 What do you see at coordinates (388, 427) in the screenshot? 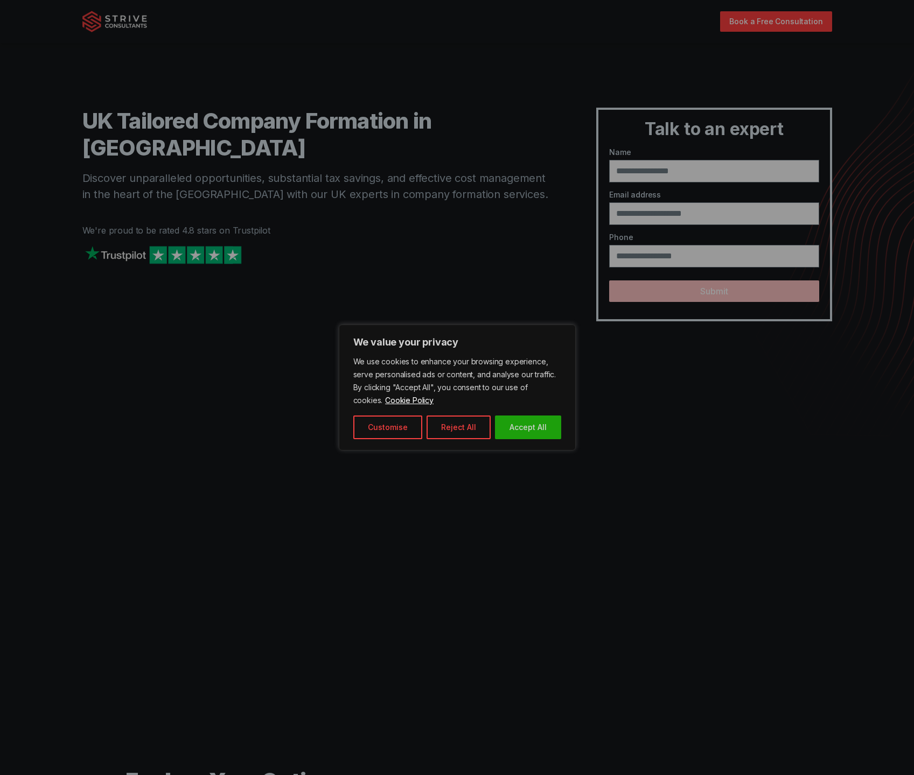
I see `button: Customise` at bounding box center [388, 427].